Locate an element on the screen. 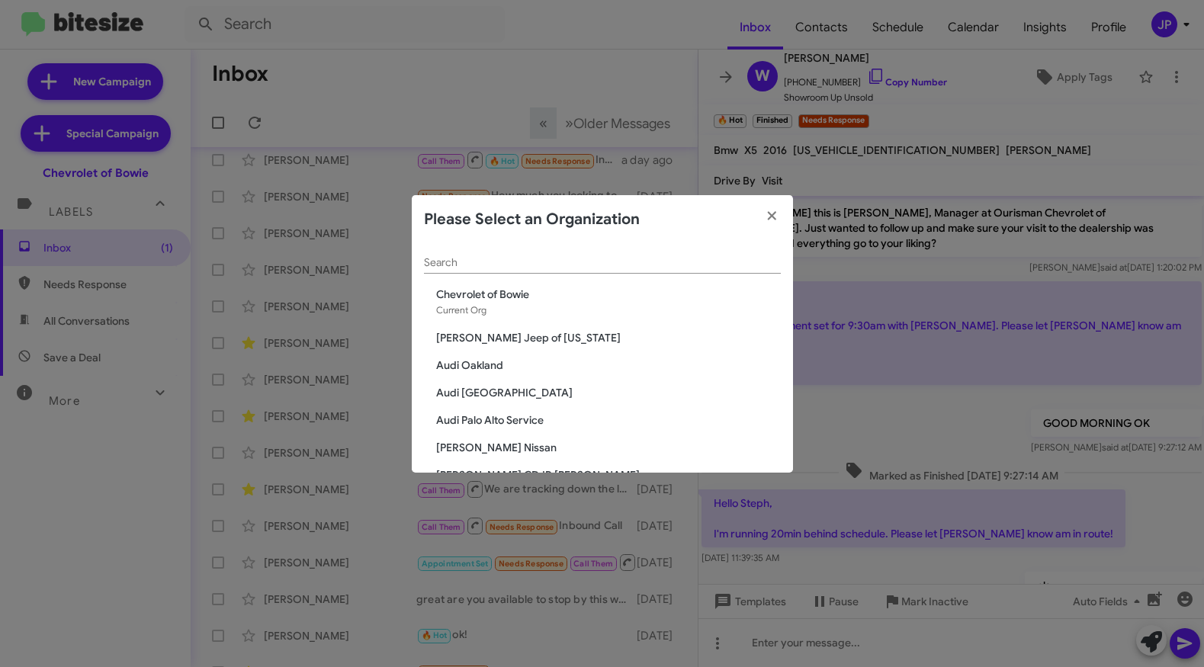 Image resolution: width=1204 pixels, height=667 pixels. span: Current Org is located at coordinates (461, 310).